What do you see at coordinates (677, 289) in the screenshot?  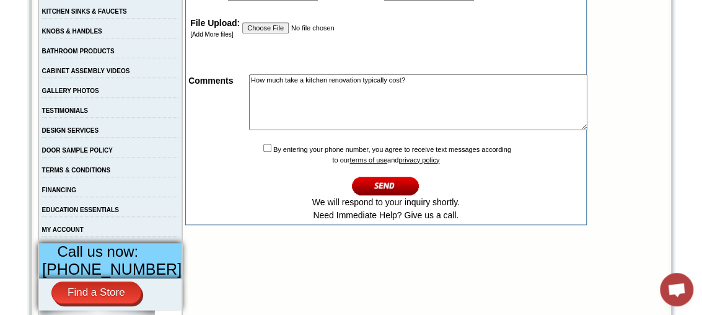 I see `div: Open chat` at bounding box center [677, 289].